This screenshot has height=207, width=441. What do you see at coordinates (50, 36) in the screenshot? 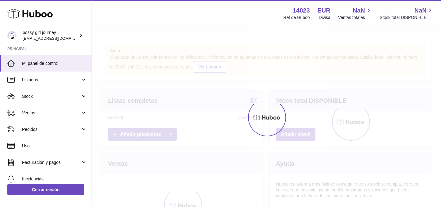
I see `div: bossy girl journey` at bounding box center [50, 36].